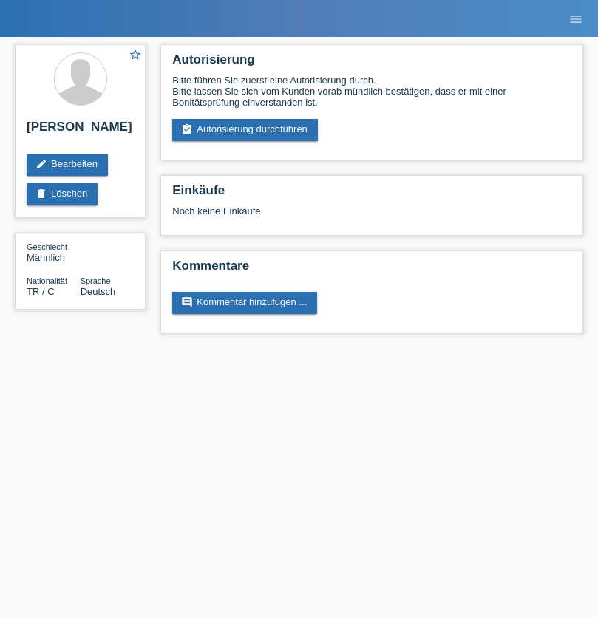 The image size is (598, 617). What do you see at coordinates (95, 281) in the screenshot?
I see `span: Sprache` at bounding box center [95, 281].